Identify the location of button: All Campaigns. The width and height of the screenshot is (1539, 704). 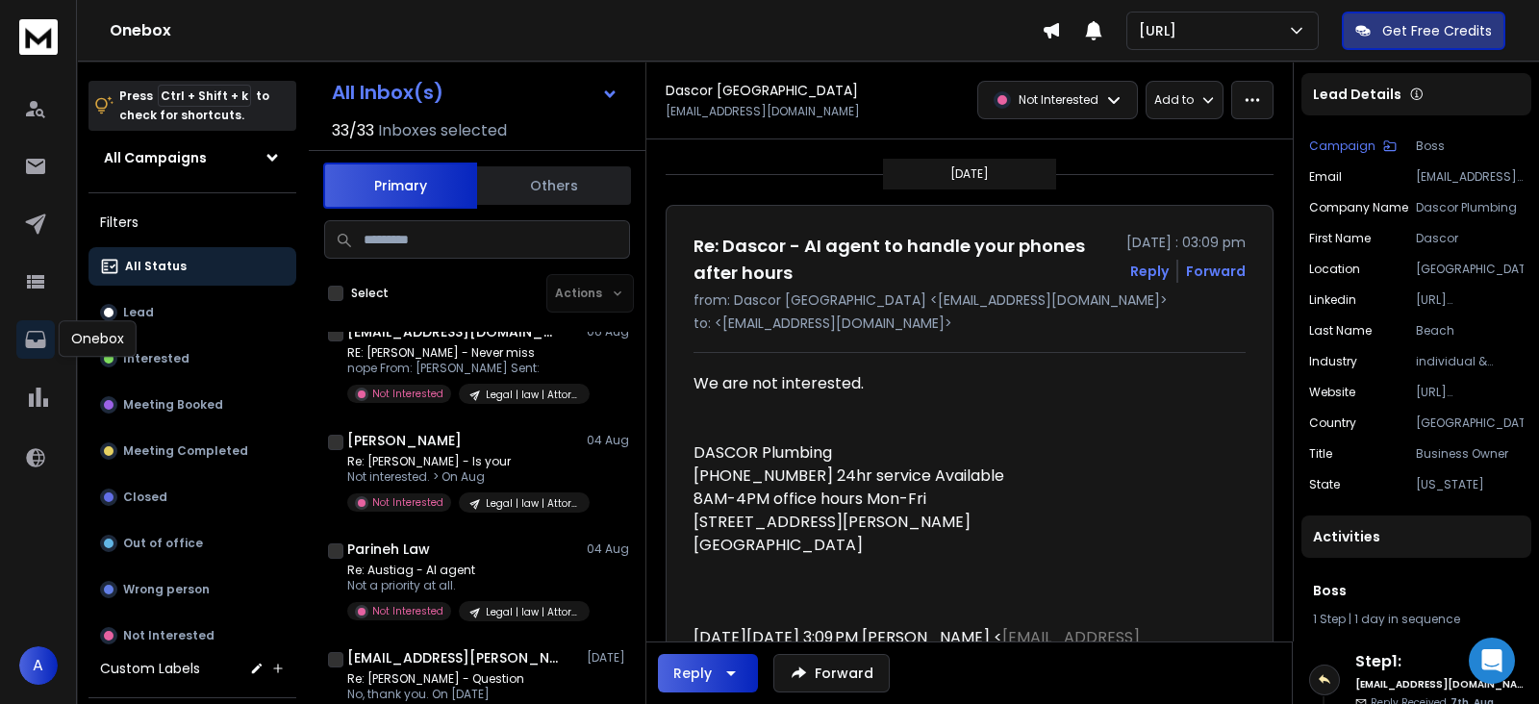
(192, 158).